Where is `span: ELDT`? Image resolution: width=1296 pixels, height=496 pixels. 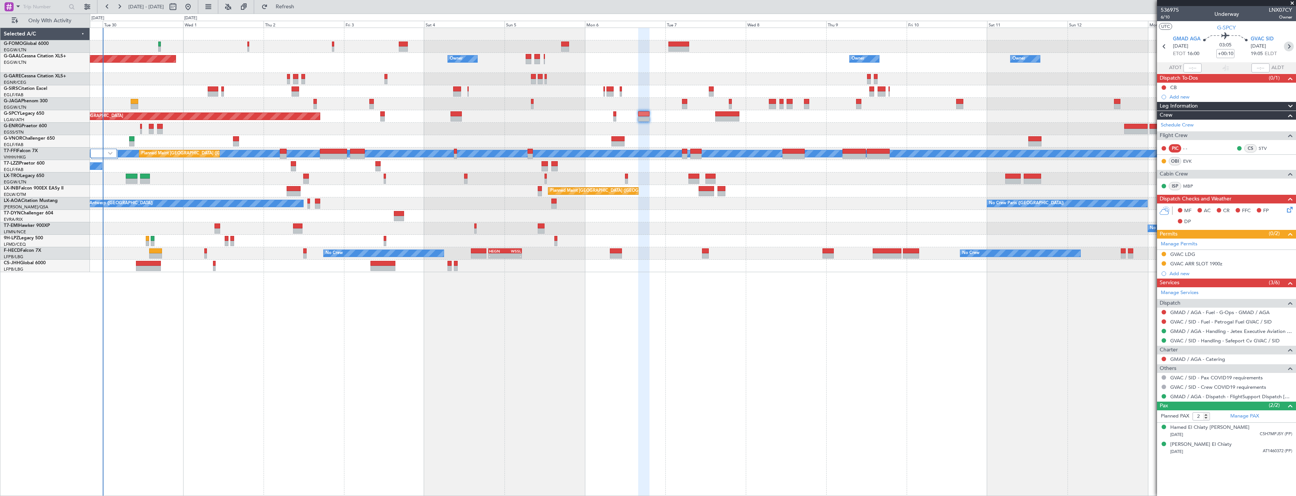
span: ELDT is located at coordinates (1271, 54).